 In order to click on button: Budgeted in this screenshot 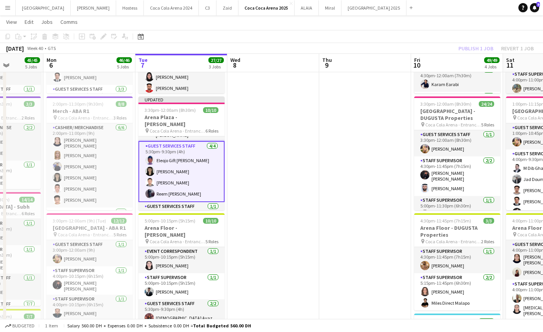, I will do `click(20, 326)`.